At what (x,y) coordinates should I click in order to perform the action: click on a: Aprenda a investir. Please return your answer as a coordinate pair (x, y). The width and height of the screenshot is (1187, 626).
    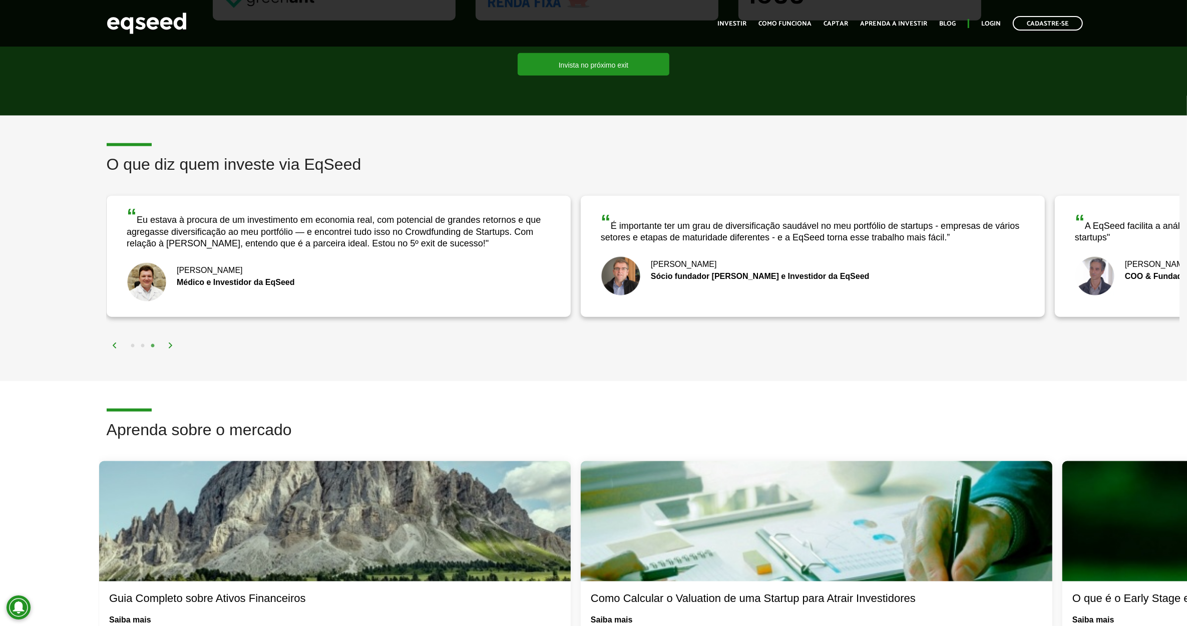
    Looking at the image, I should click on (893, 24).